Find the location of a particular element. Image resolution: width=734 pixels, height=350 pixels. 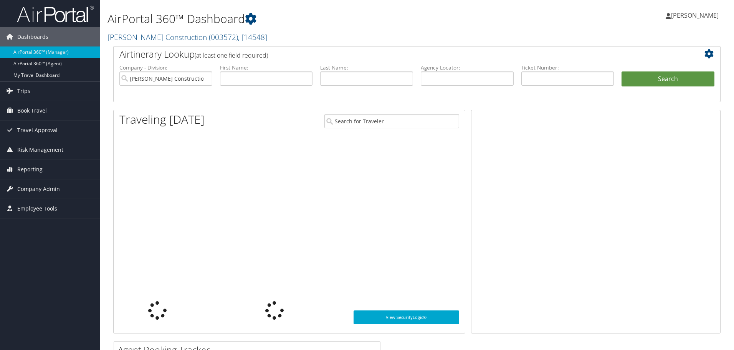

span: Book Travel is located at coordinates (32, 111).